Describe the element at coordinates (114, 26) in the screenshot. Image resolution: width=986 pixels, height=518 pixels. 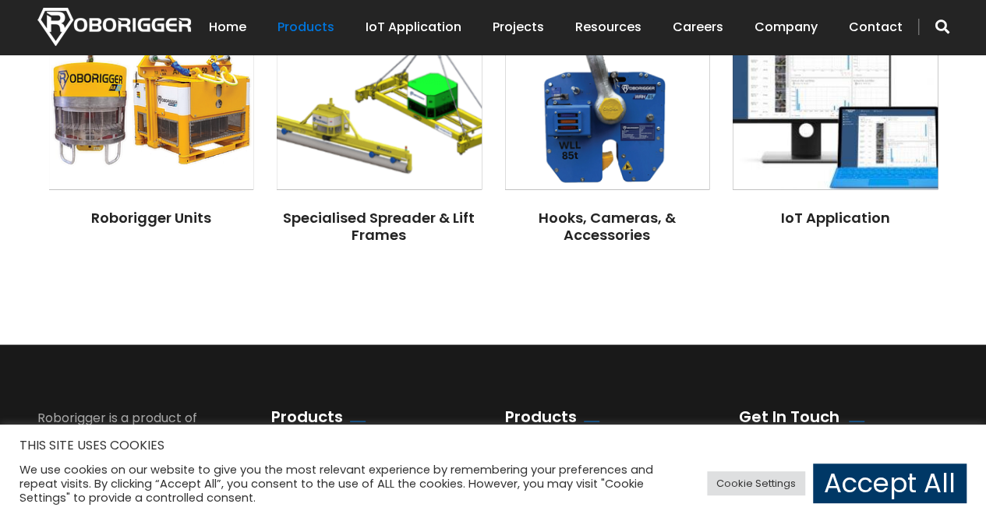
I see `img: Nortech` at that location.